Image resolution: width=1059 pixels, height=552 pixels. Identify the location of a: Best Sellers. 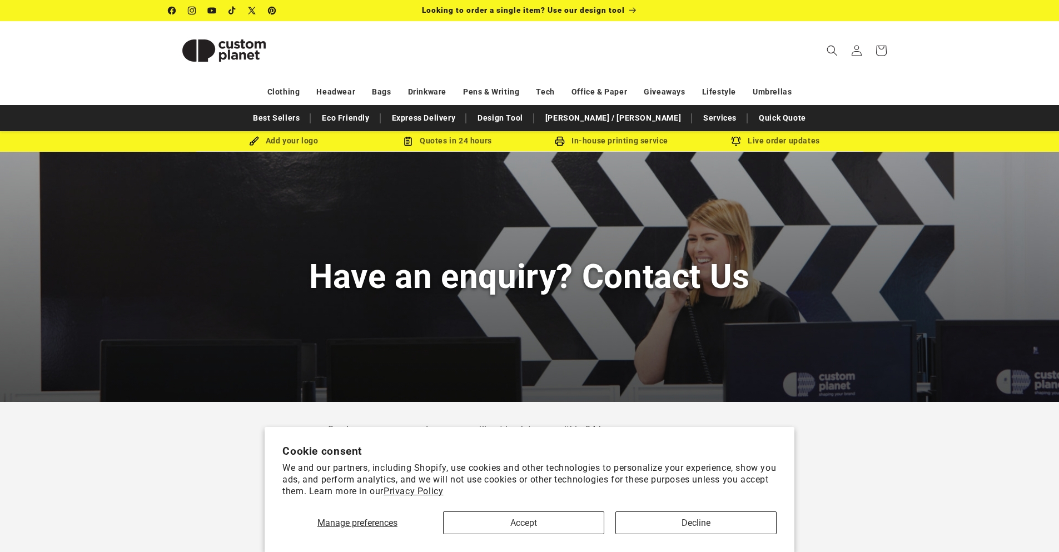
(276, 118).